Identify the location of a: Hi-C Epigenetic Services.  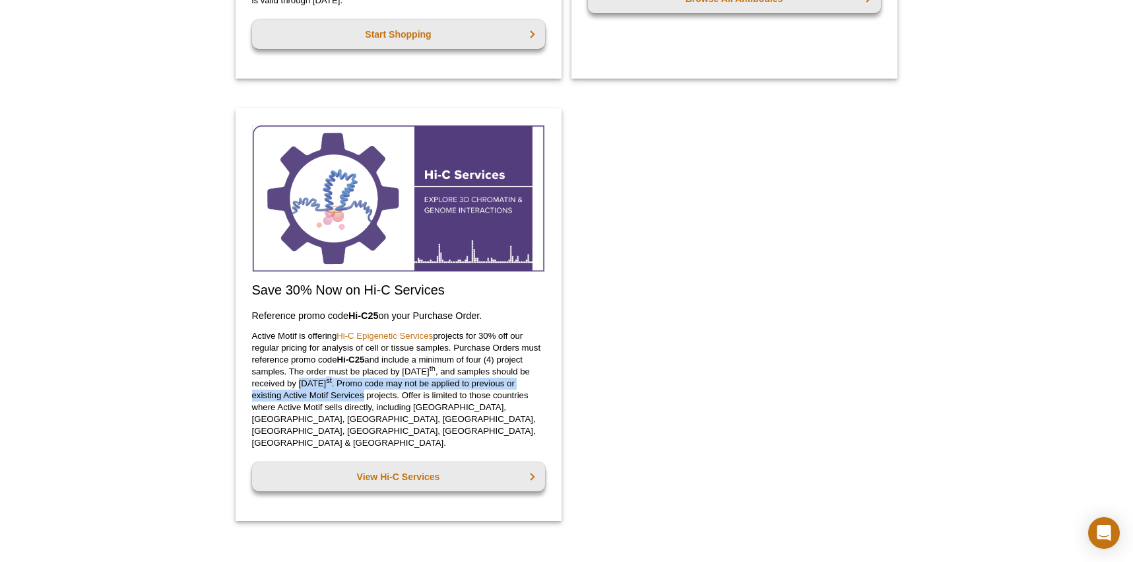
(385, 335).